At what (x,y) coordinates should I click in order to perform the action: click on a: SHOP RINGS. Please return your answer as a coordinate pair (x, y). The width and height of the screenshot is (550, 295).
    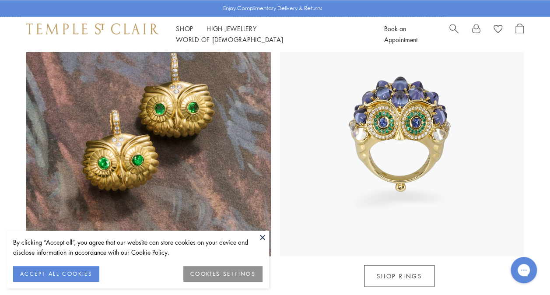
    Looking at the image, I should click on (399, 276).